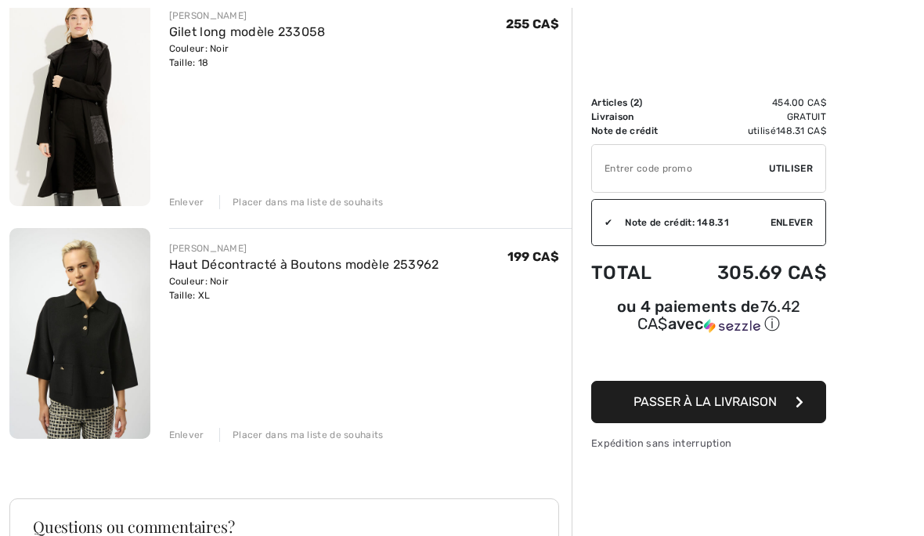 This screenshot has width=924, height=536. I want to click on img: Sezzle, so click(732, 326).